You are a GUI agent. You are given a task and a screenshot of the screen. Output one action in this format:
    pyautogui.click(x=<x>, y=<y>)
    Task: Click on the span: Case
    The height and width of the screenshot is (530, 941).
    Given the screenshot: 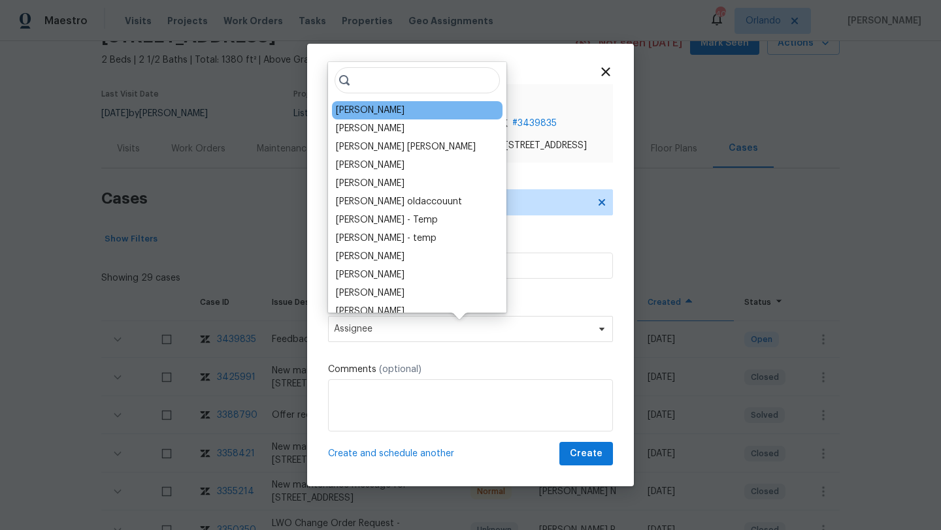 What is the action you would take?
    pyautogui.click(x=524, y=104)
    